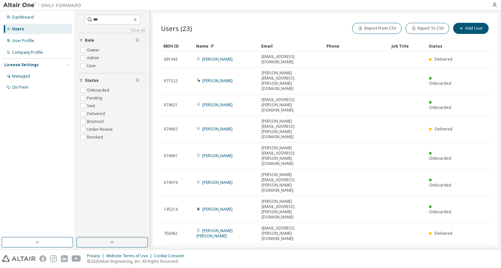 The image size is (501, 268). Describe the element at coordinates (22, 65) in the screenshot. I see `div: License Settings` at that location.